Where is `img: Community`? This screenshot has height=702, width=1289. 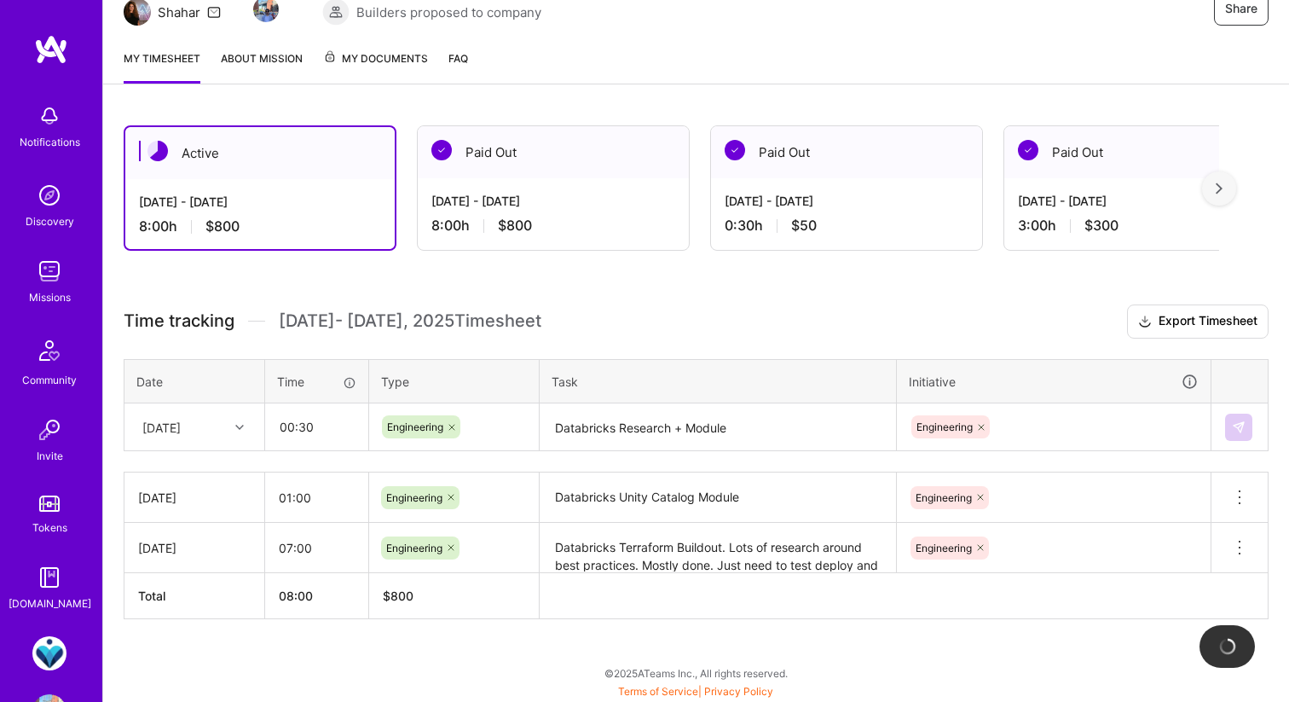 img: Community is located at coordinates (49, 350).